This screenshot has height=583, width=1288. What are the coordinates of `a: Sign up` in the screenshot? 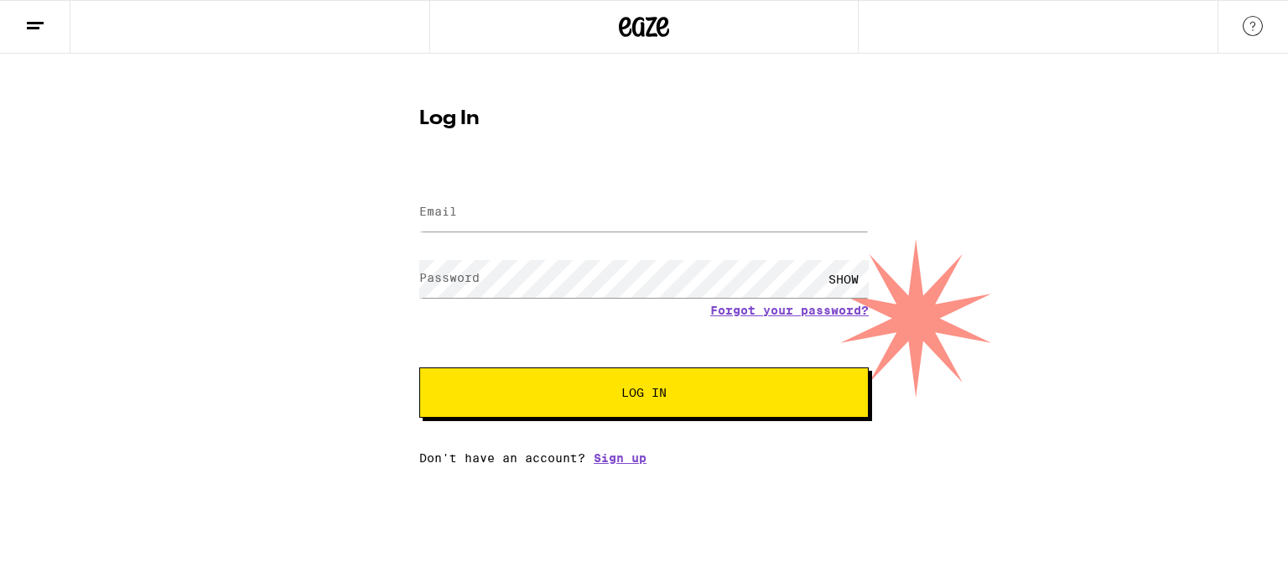 It's located at (620, 458).